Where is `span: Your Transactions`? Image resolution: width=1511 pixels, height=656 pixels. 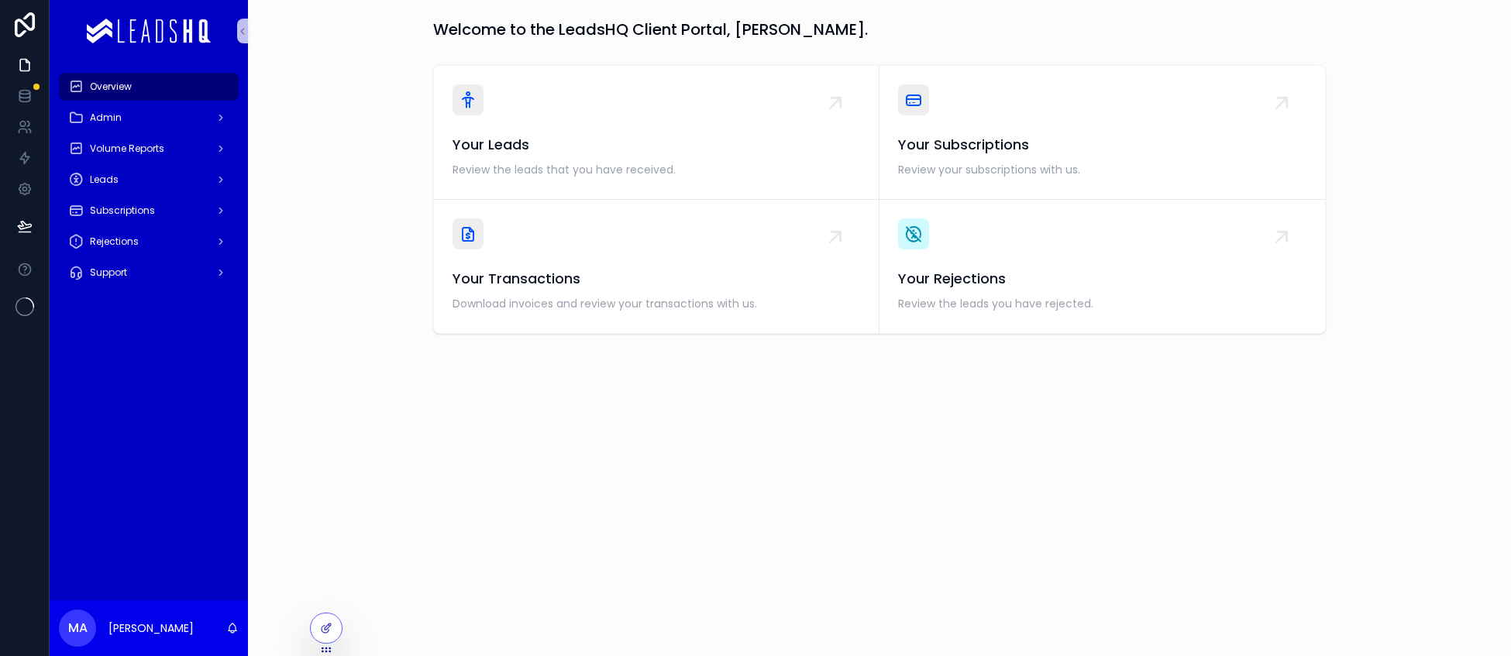
span: Your Transactions is located at coordinates (656, 279).